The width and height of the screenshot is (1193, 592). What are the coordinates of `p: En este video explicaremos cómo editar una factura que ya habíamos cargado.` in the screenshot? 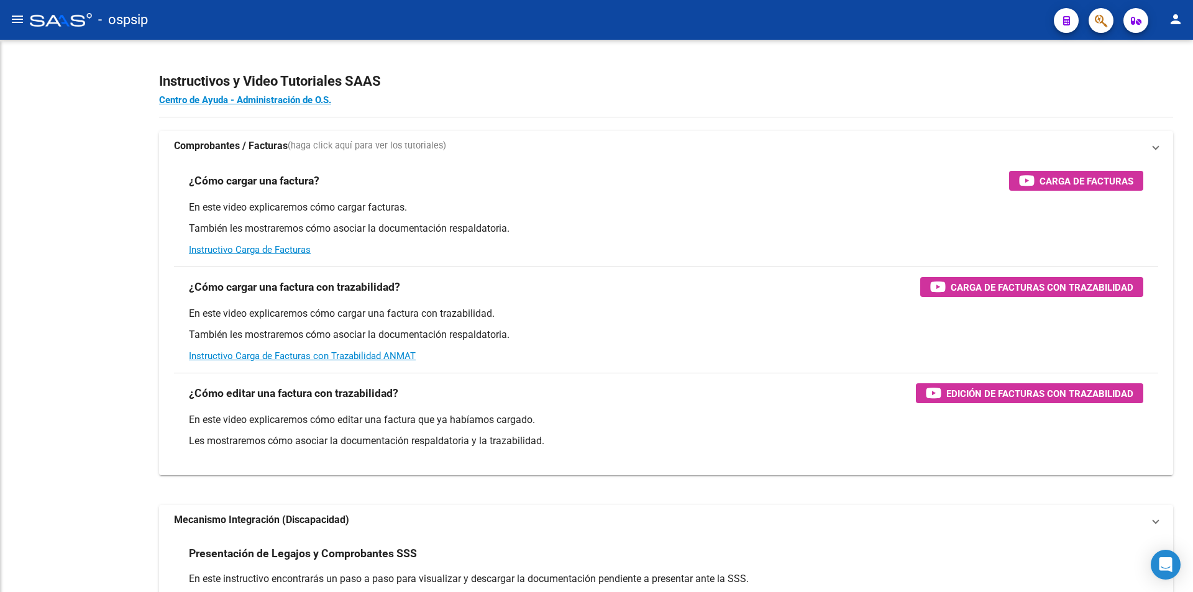 It's located at (666, 420).